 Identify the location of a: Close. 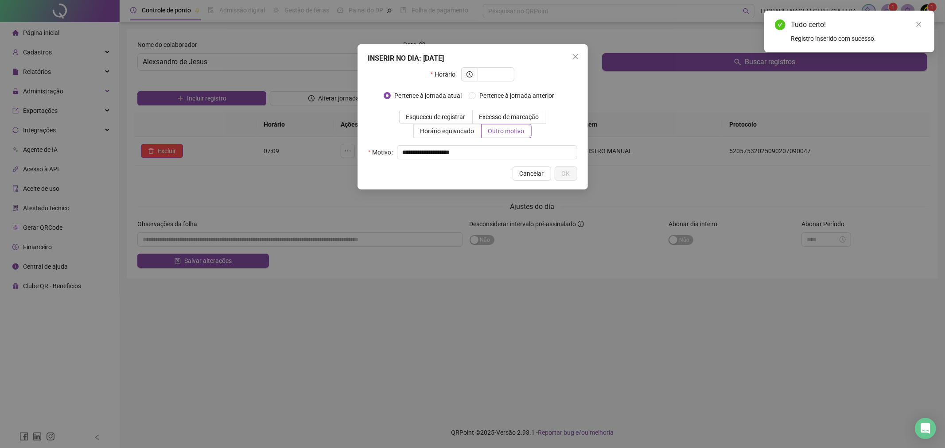
(919, 24).